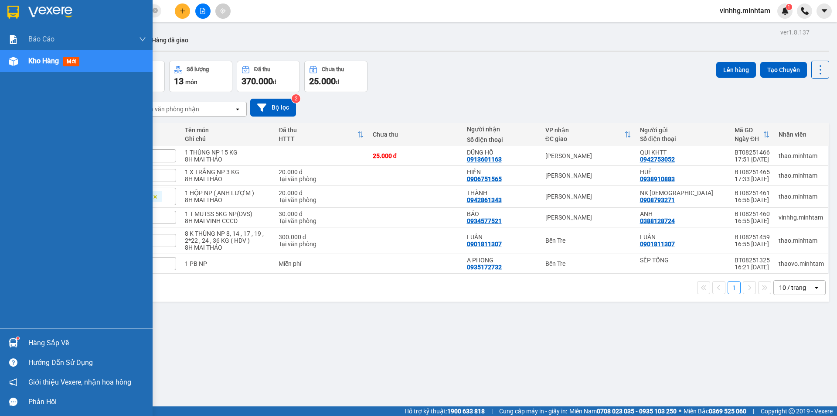 This screenshot has width=837, height=416. Describe the element at coordinates (155, 10) in the screenshot. I see `span: close-circle` at that location.